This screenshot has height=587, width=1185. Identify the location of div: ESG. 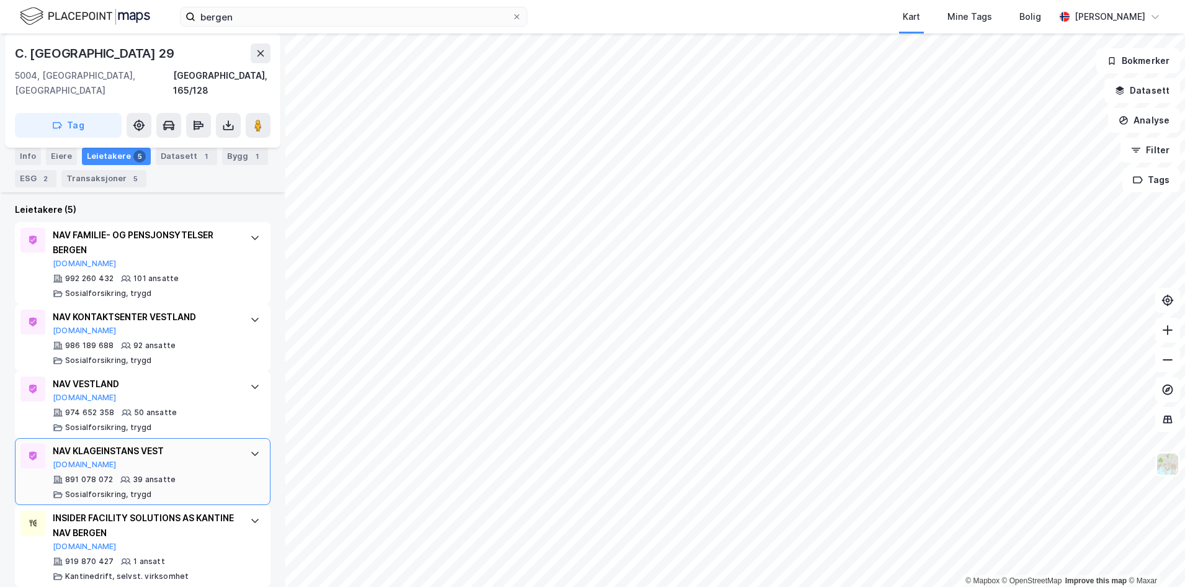
(35, 179).